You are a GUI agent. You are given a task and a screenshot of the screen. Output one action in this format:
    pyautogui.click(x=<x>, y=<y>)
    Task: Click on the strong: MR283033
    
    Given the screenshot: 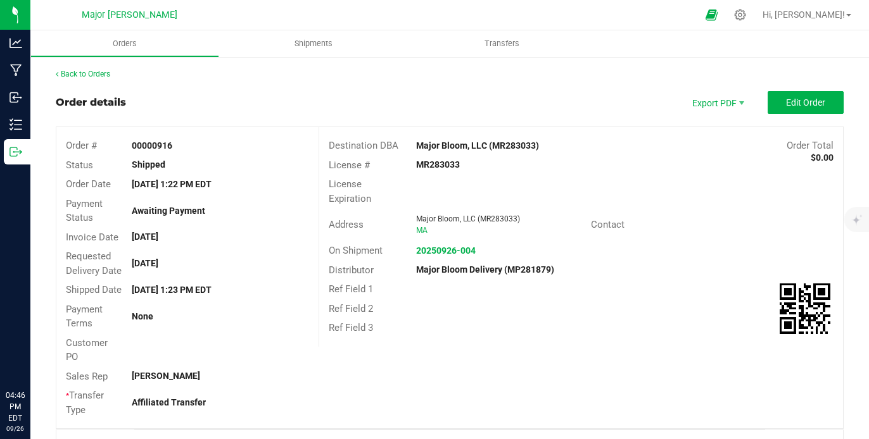 What is the action you would take?
    pyautogui.click(x=438, y=165)
    